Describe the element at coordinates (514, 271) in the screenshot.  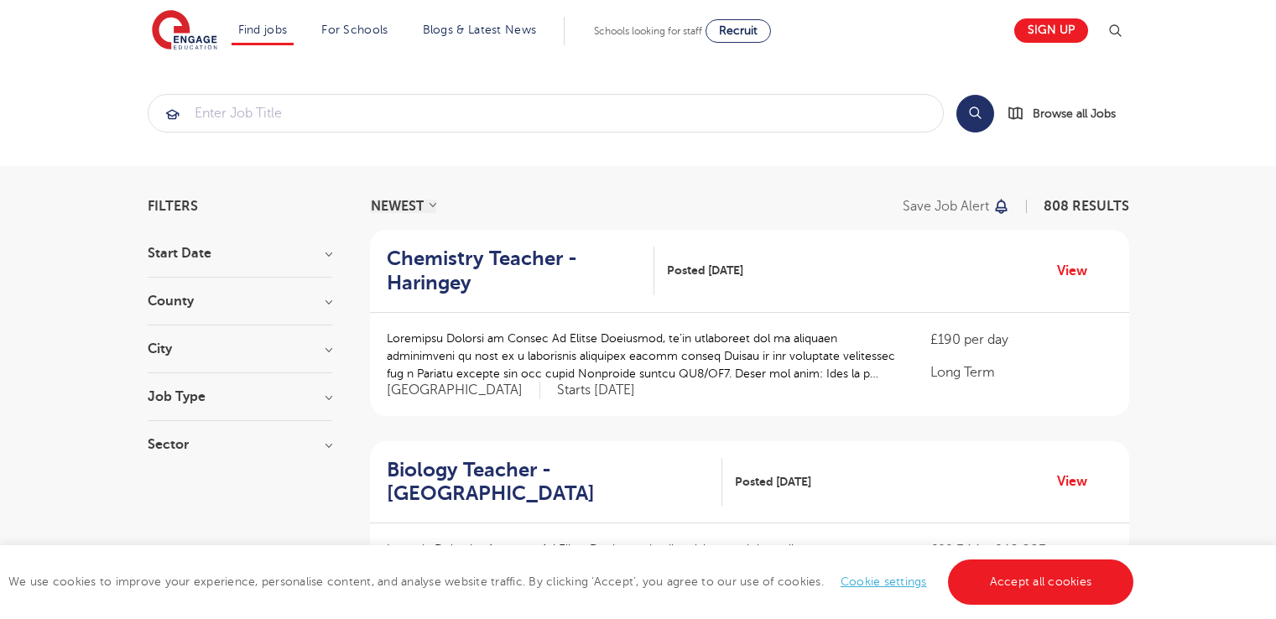
I see `h2: Chemistry Teacher - Haringey` at that location.